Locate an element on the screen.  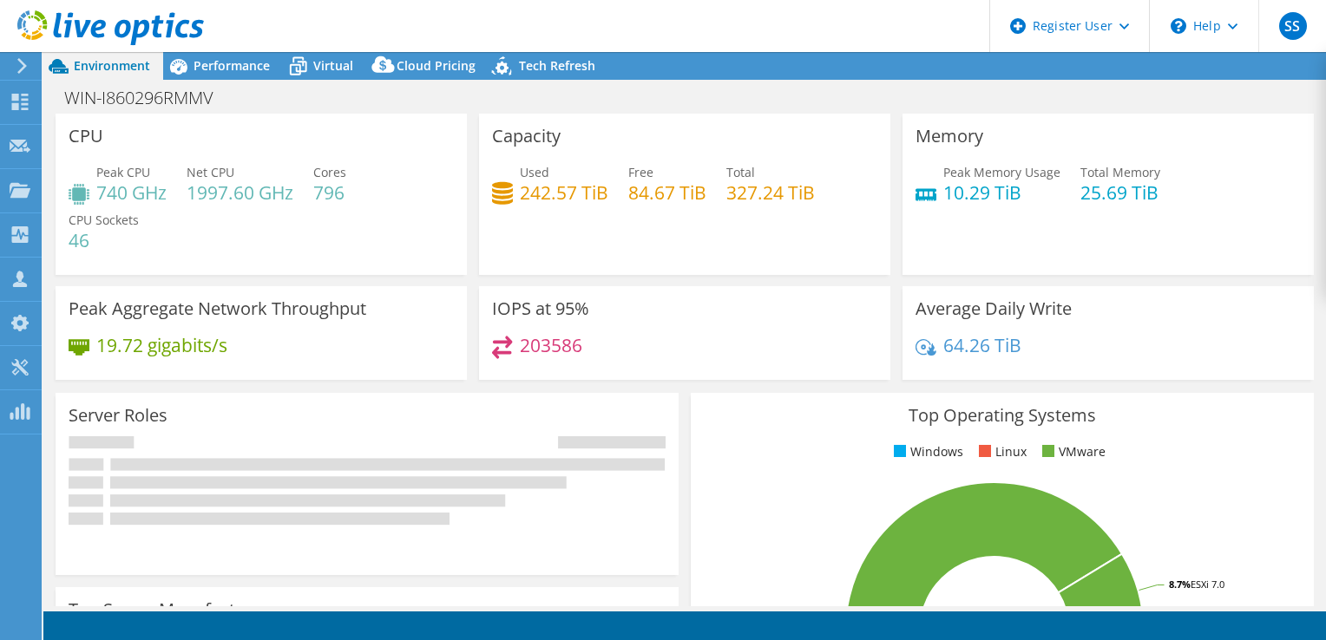
h4: 19.72 gigabits/s is located at coordinates (161, 345).